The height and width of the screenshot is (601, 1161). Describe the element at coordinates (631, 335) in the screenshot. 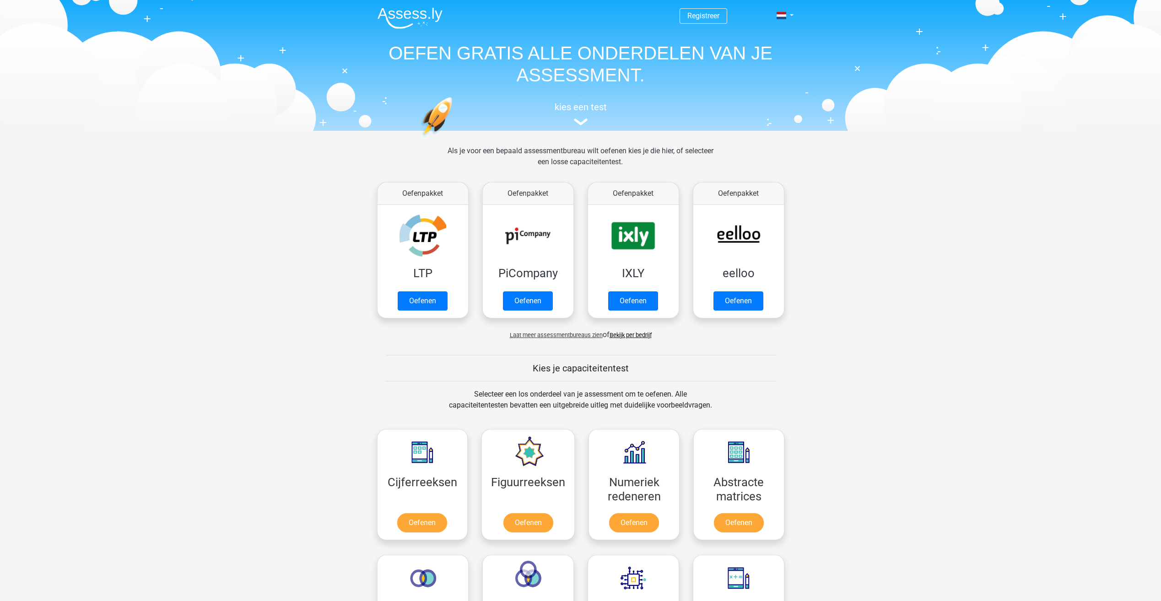

I see `a: Bekijk per bedrijf` at that location.